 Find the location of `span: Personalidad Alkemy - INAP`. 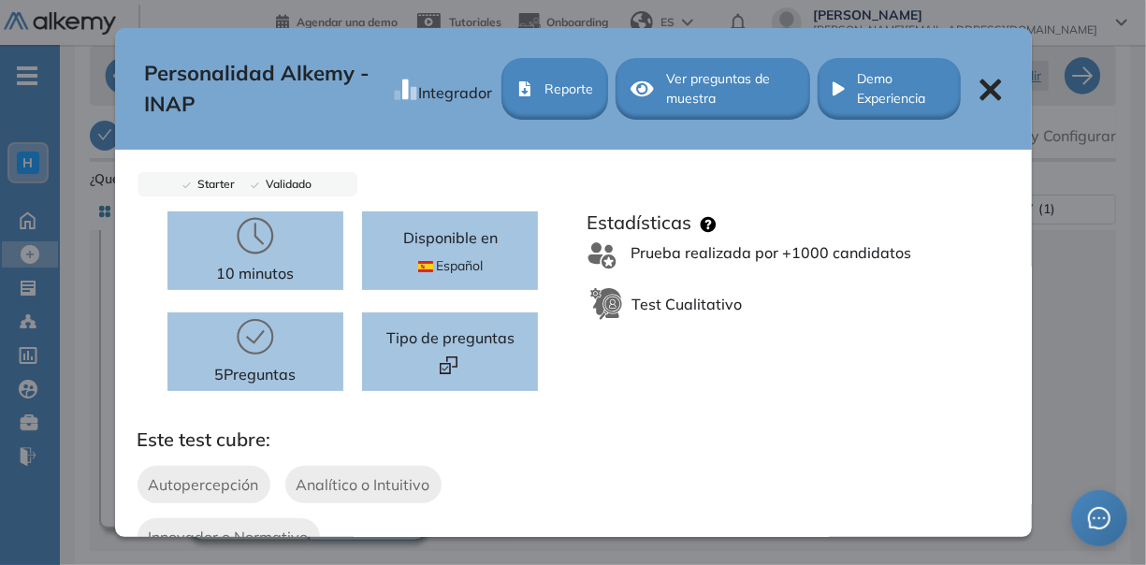

span: Personalidad Alkemy - INAP is located at coordinates (266, 89).